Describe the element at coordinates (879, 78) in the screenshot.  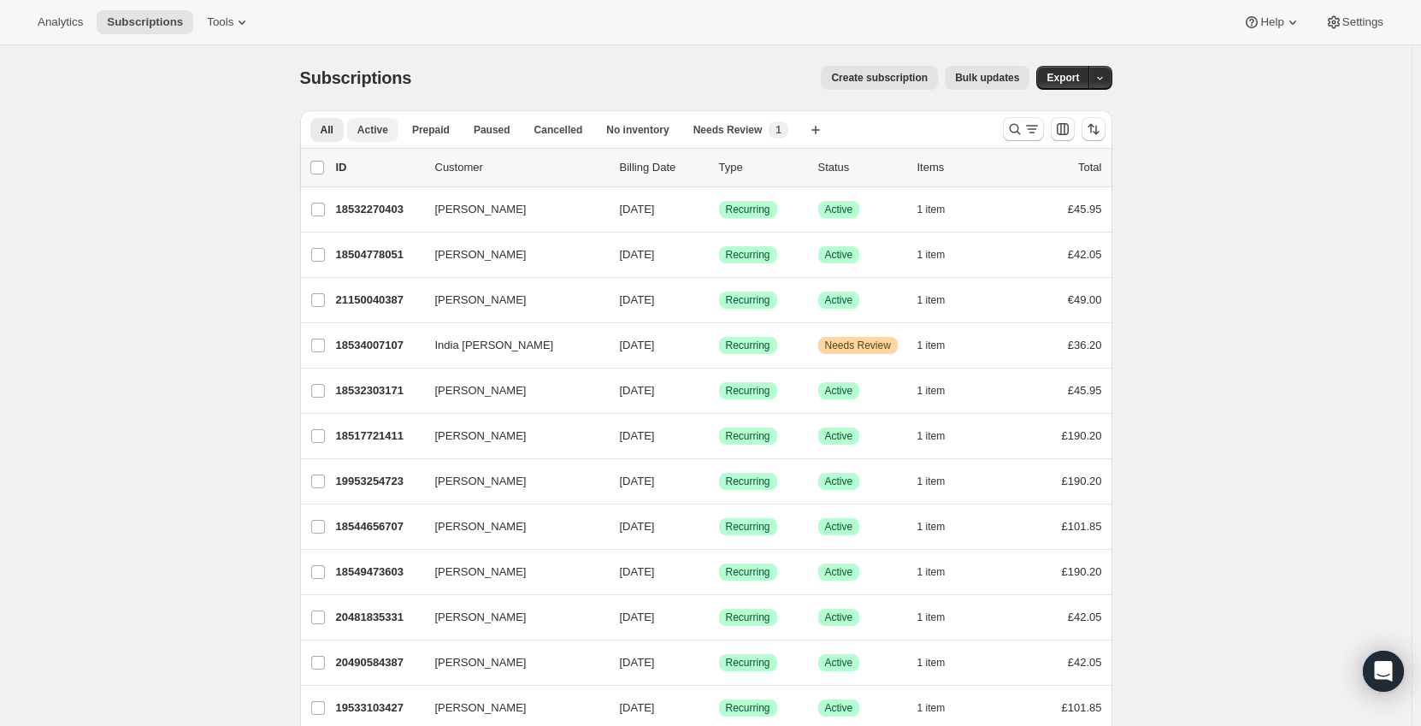
I see `button: Create subscription` at that location.